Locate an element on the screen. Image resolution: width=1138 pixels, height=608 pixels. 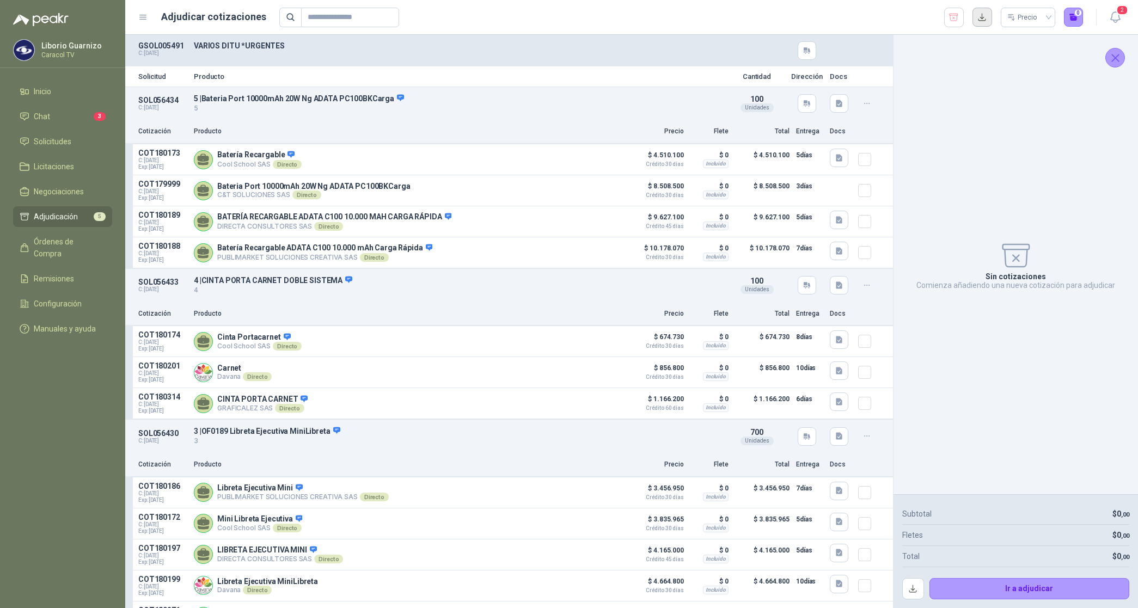
p: 8 días is located at coordinates (809, 337).